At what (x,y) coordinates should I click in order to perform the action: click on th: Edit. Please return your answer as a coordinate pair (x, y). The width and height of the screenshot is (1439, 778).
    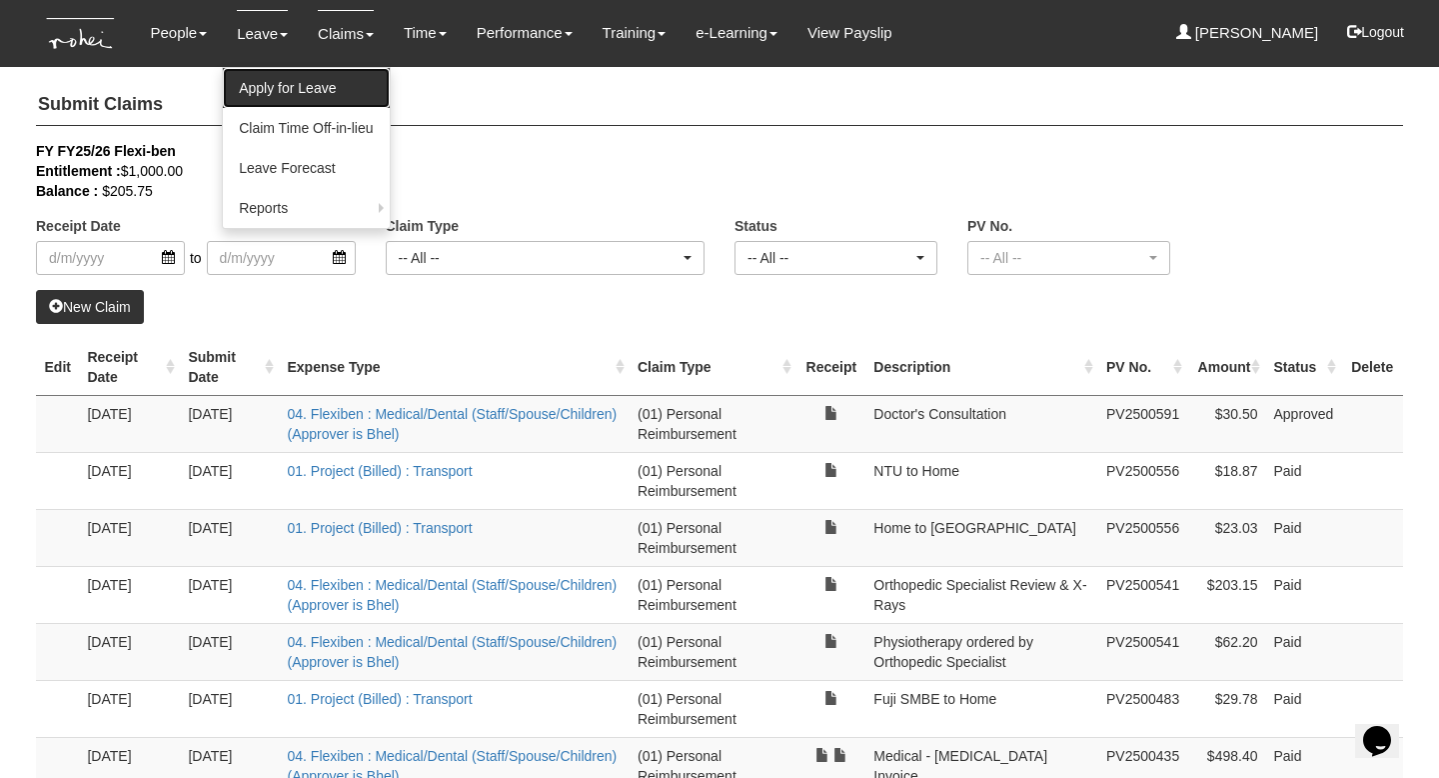
    Looking at the image, I should click on (57, 367).